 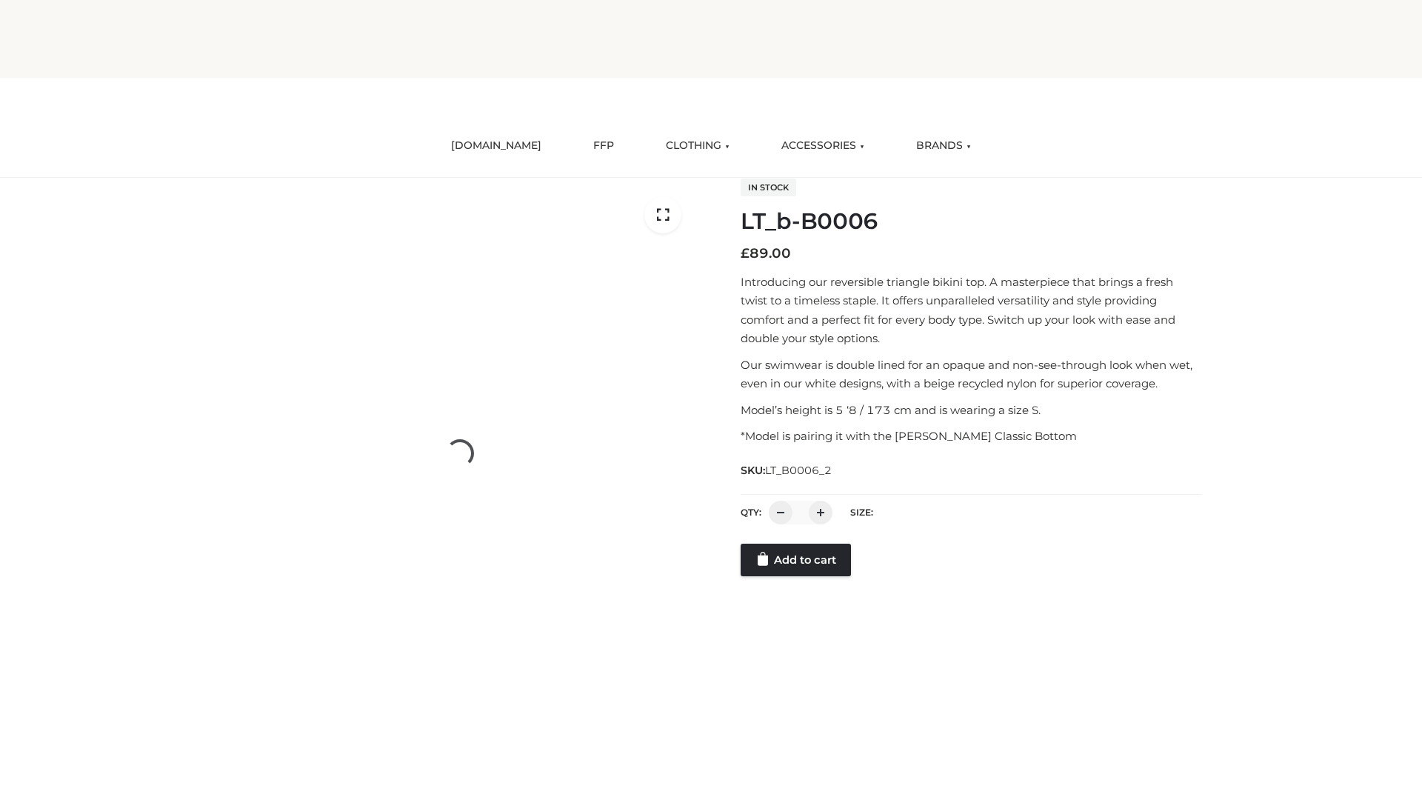 I want to click on a: FFP, so click(x=603, y=146).